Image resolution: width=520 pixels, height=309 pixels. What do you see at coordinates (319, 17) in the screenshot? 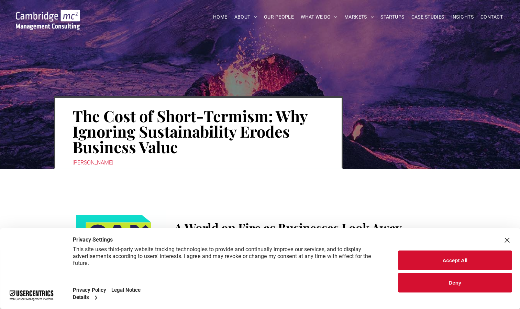
I see `a: WHAT WE DO` at bounding box center [319, 17].